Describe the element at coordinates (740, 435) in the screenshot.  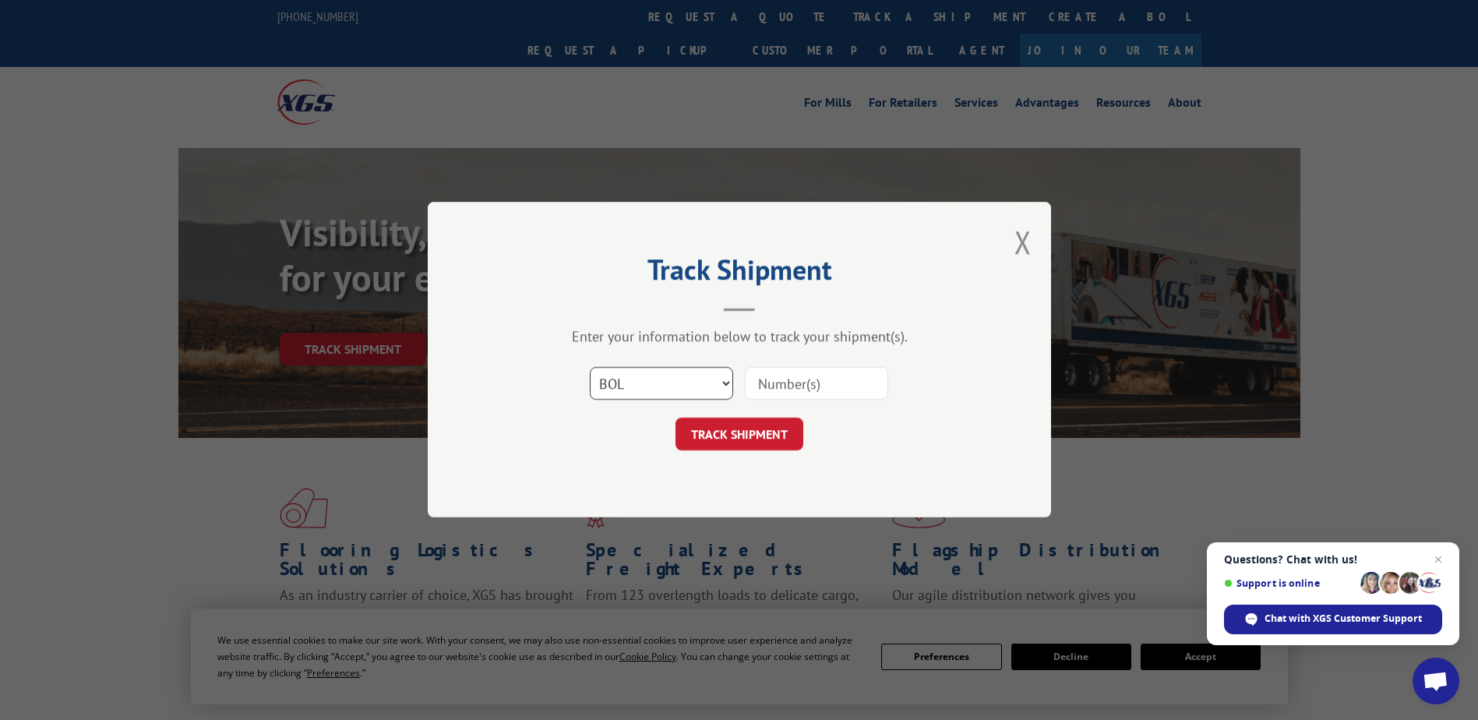
I see `button: TRACK SHIPMENT` at that location.